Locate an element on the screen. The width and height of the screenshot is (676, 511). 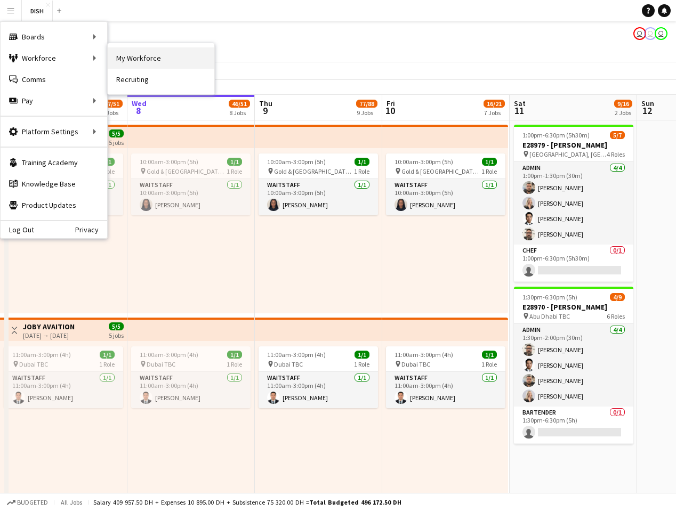
span: 46/51 is located at coordinates (239, 103).